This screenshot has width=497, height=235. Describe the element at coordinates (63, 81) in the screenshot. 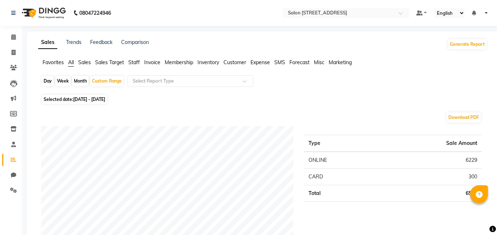

I see `div: Week` at that location.